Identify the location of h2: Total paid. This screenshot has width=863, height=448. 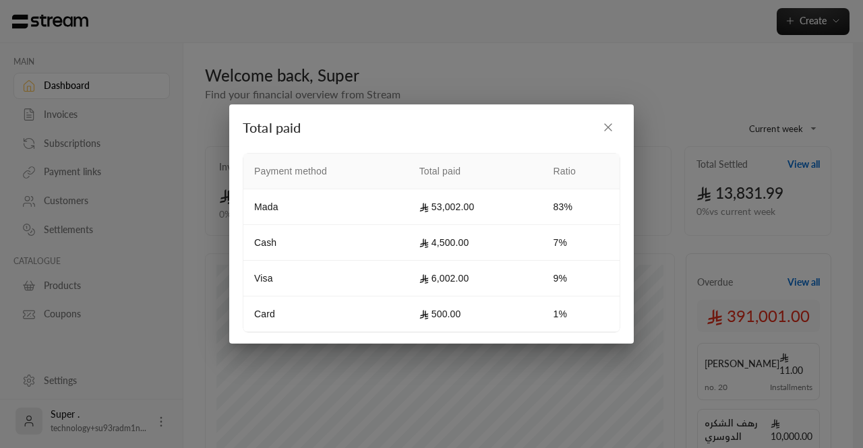
(431, 127).